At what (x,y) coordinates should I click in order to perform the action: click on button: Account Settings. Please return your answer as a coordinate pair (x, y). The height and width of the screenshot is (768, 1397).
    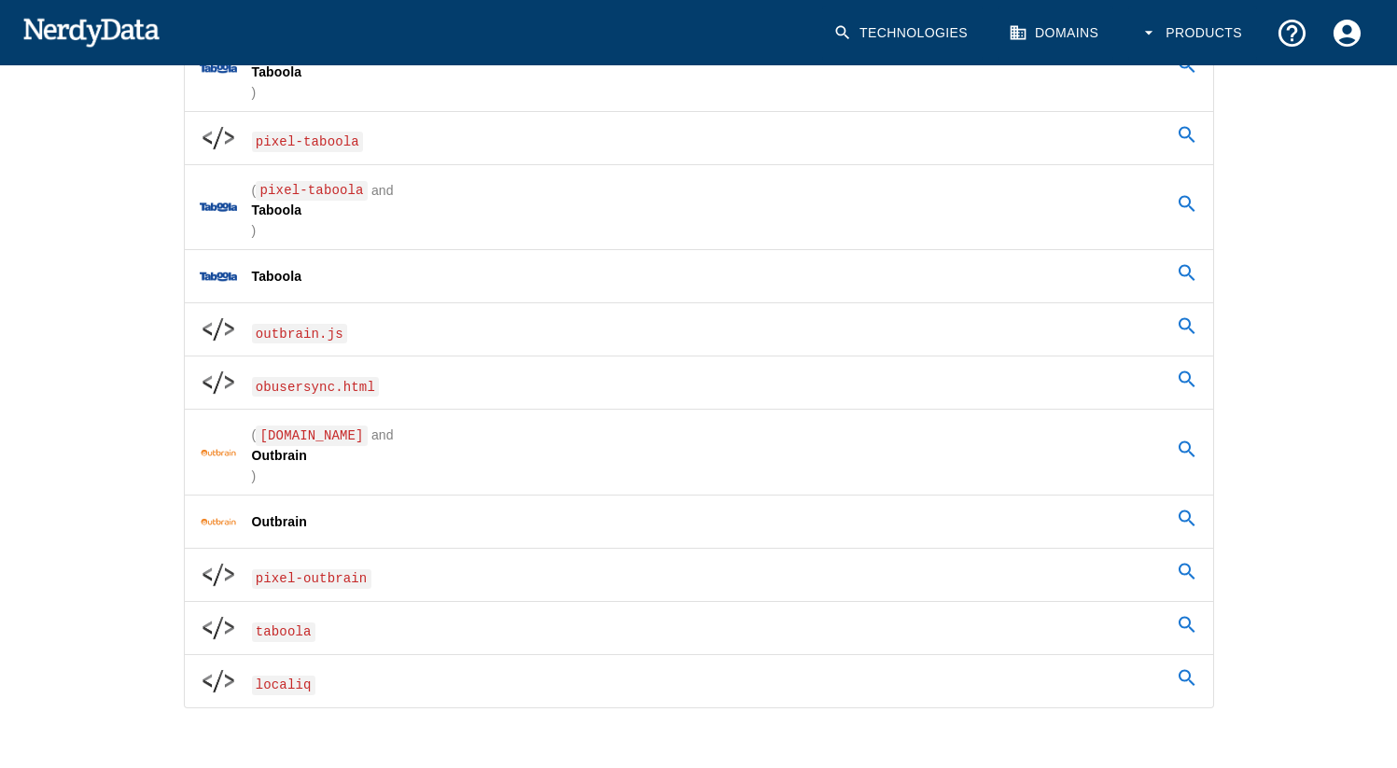
    Looking at the image, I should click on (1346, 33).